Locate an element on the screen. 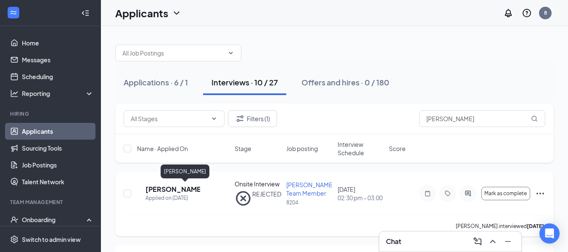 This screenshot has height=252, width=568. svg: Settings is located at coordinates (14, 239).